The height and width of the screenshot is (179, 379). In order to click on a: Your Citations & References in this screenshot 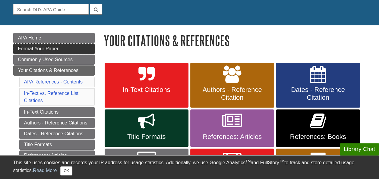, I will do `click(54, 71)`.